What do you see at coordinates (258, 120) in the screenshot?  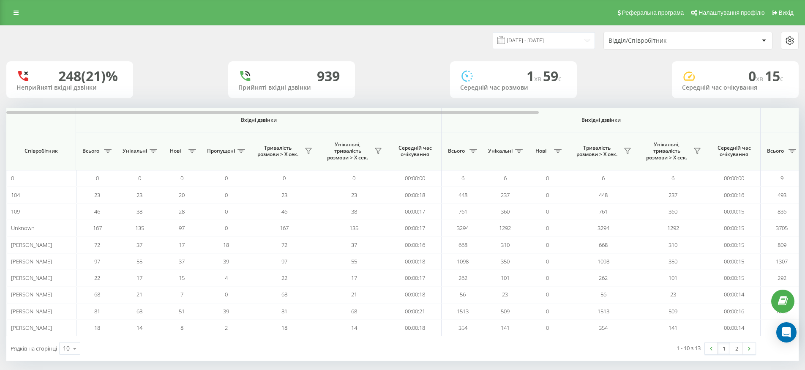 I see `span: Вхідні дзвінки` at bounding box center [258, 120].